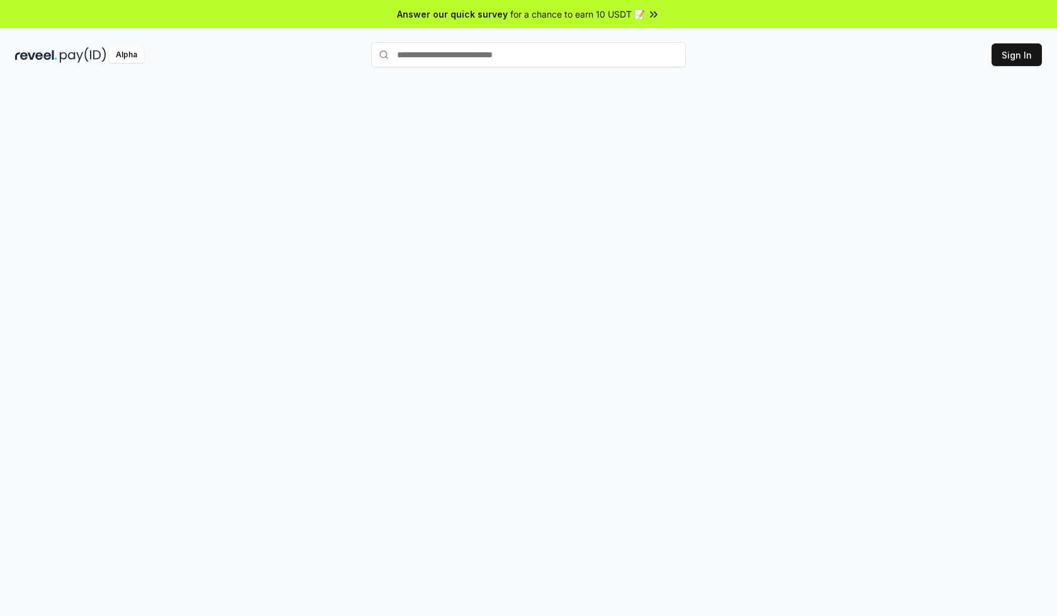 The height and width of the screenshot is (616, 1057). Describe the element at coordinates (578, 14) in the screenshot. I see `span: for a chance to earn 10 USDT 📝` at that location.